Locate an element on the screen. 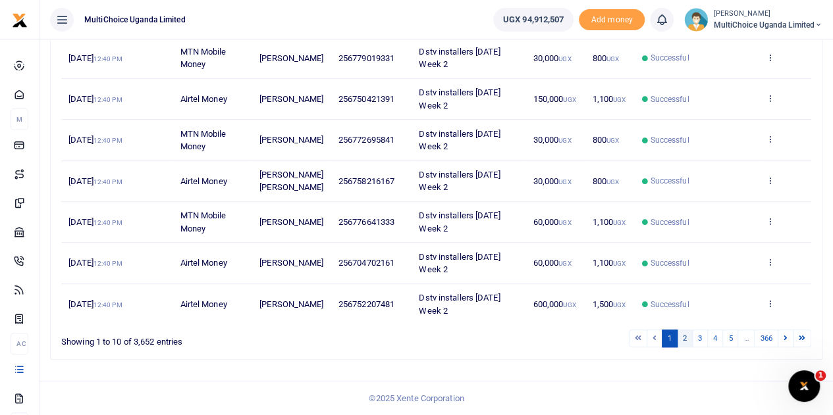  span: 256776641333 is located at coordinates (366, 222).